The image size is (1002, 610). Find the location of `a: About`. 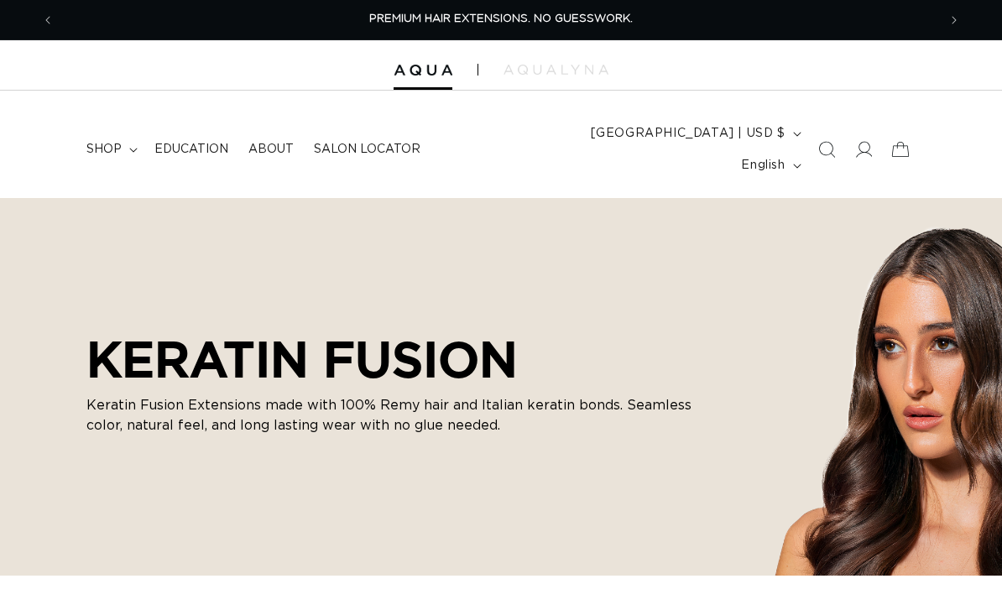

a: About is located at coordinates (271, 149).